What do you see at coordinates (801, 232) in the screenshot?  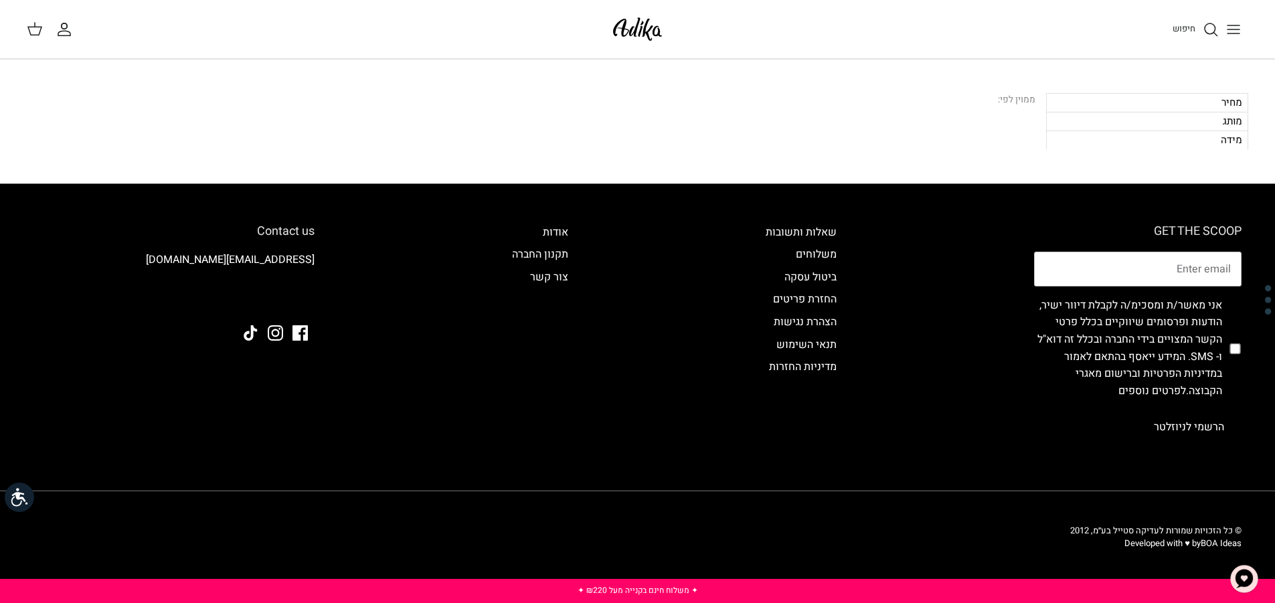 I see `a: שאלות ותשובות` at bounding box center [801, 232].